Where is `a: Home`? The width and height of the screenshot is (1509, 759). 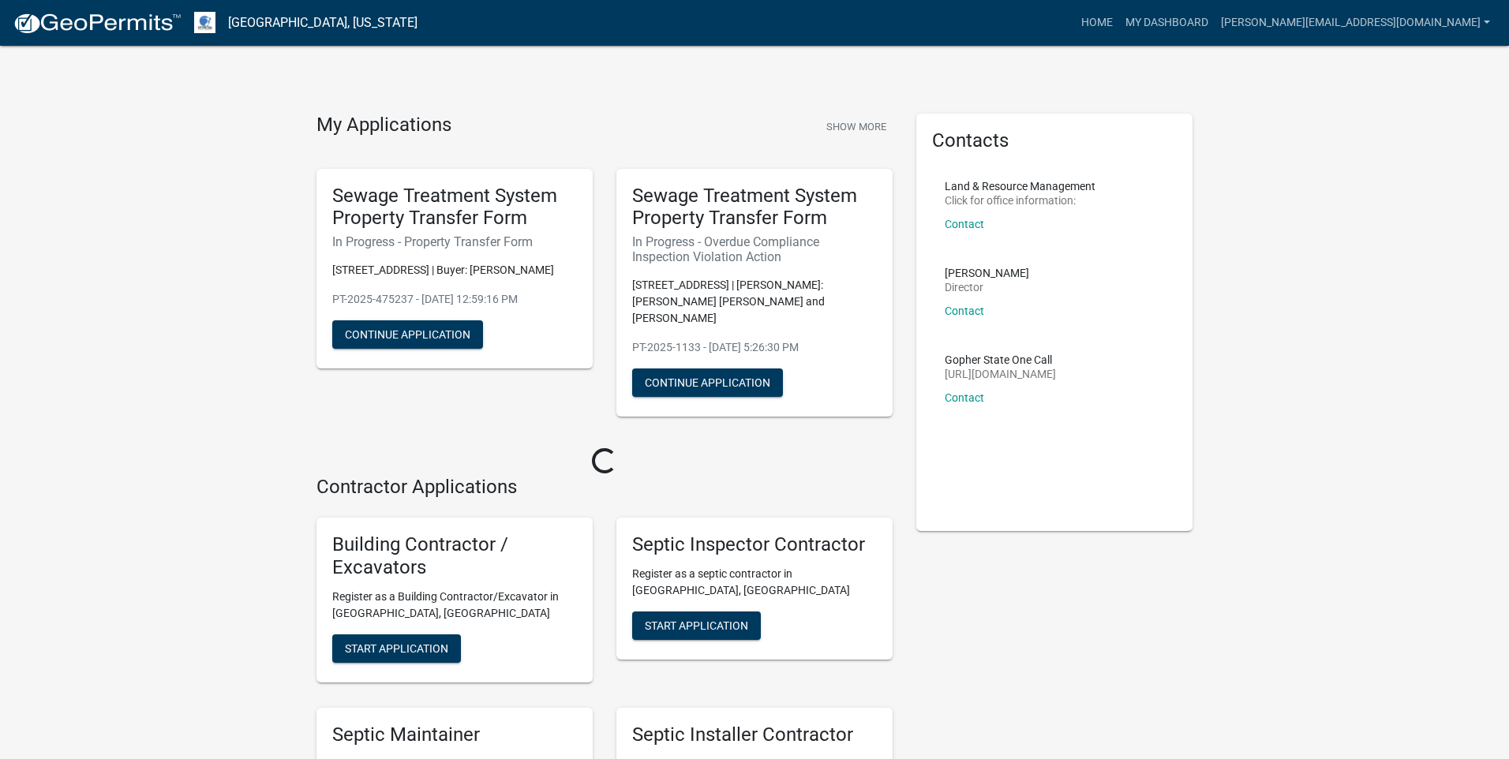
a: Home is located at coordinates (1097, 23).